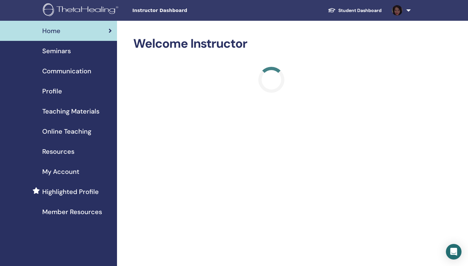 Image resolution: width=468 pixels, height=266 pixels. What do you see at coordinates (67, 71) in the screenshot?
I see `span: Communication` at bounding box center [67, 71].